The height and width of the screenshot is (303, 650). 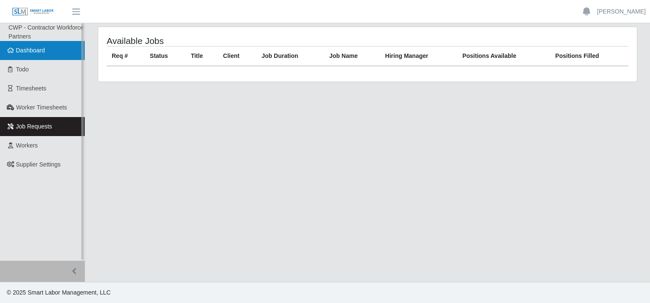 What do you see at coordinates (58, 293) in the screenshot?
I see `span: © 2025 Smart Labor Management, LLC` at bounding box center [58, 293].